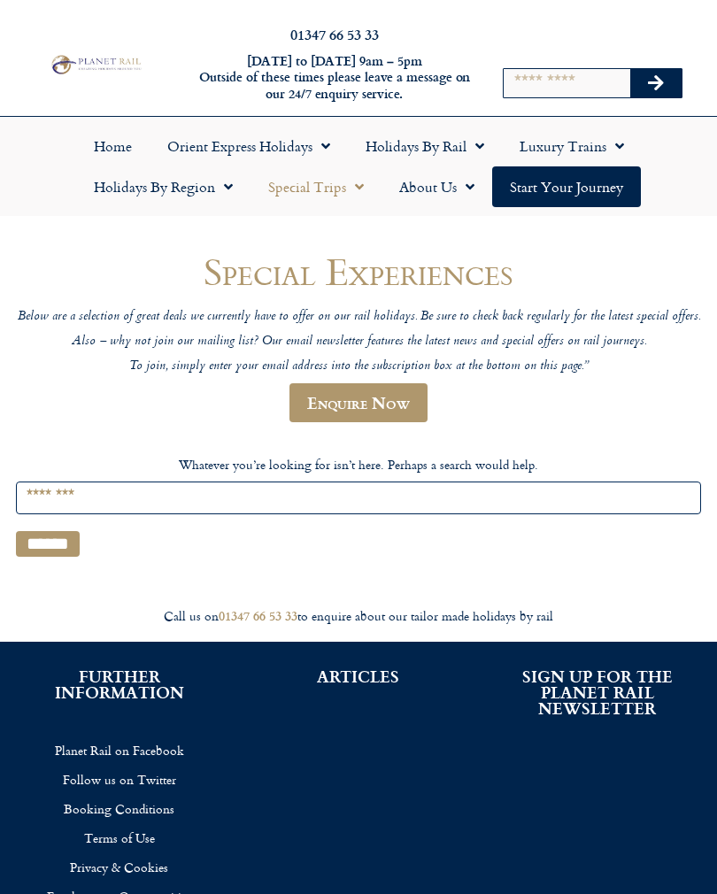  What do you see at coordinates (119, 866) in the screenshot?
I see `a: Privacy & Cookies` at bounding box center [119, 866].